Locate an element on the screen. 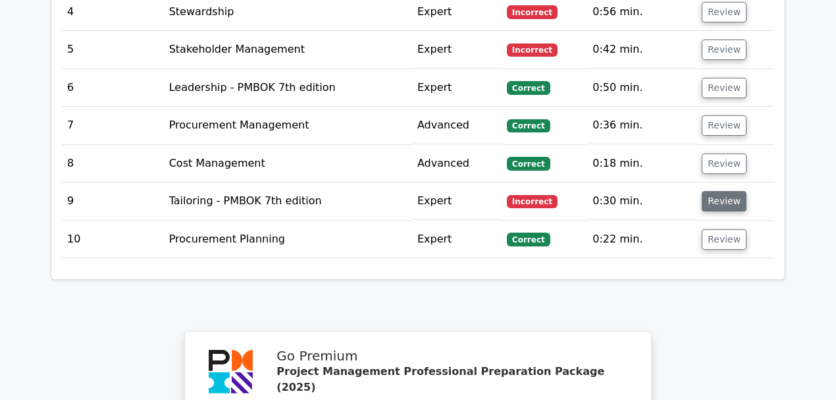 The height and width of the screenshot is (400, 836). td: Procurement Planning is located at coordinates (288, 239).